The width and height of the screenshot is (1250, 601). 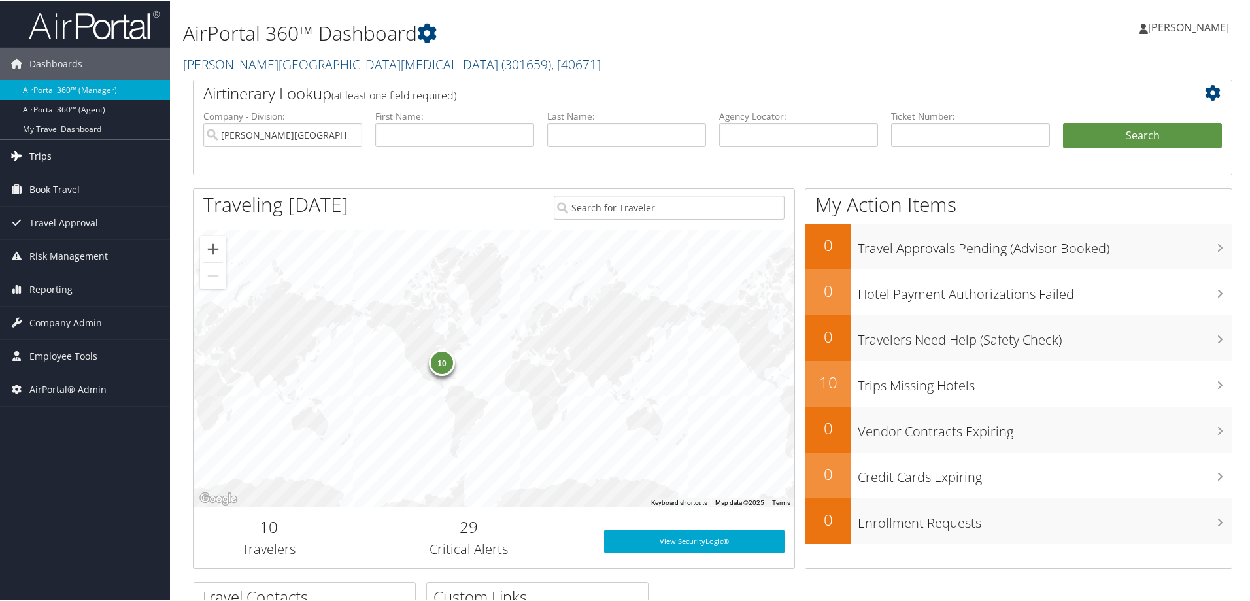 What do you see at coordinates (213, 275) in the screenshot?
I see `button: Zoom out` at bounding box center [213, 275].